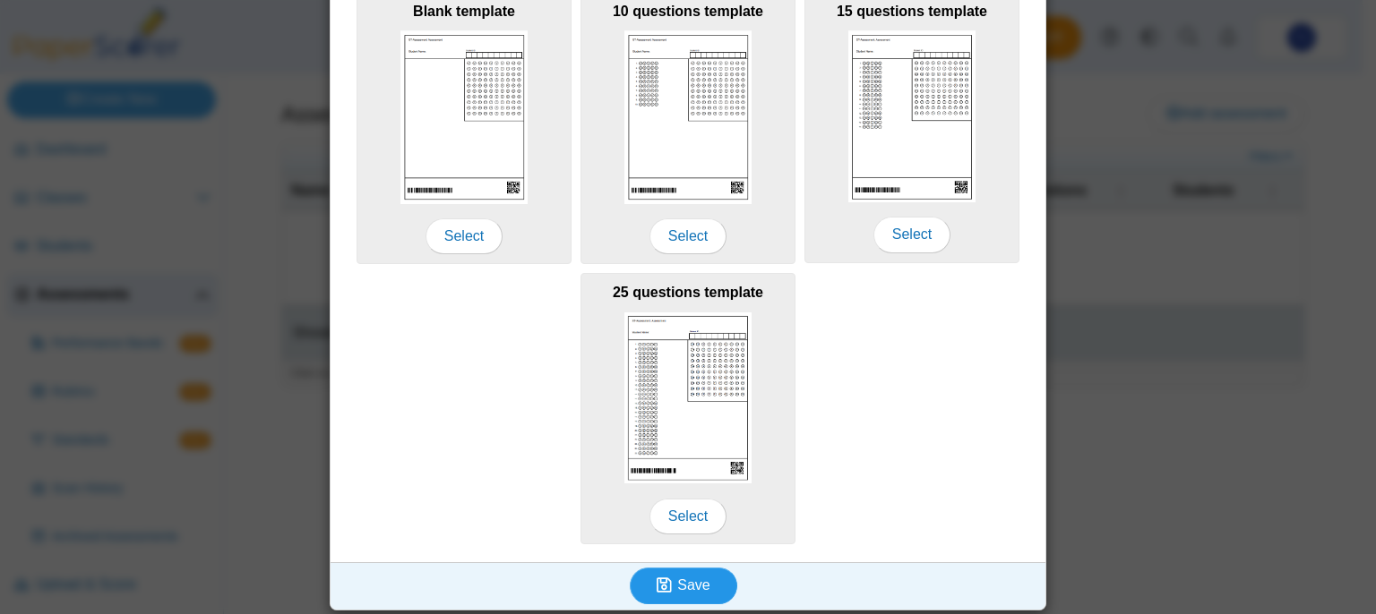 Image resolution: width=1376 pixels, height=614 pixels. What do you see at coordinates (464, 11) in the screenshot?
I see `b: Blank template` at bounding box center [464, 11].